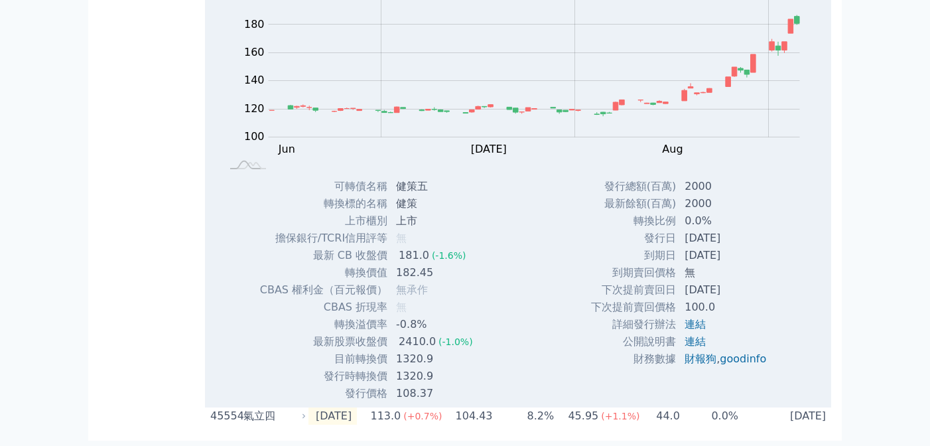  Describe the element at coordinates (324, 393) in the screenshot. I see `td: 發行價格` at that location.